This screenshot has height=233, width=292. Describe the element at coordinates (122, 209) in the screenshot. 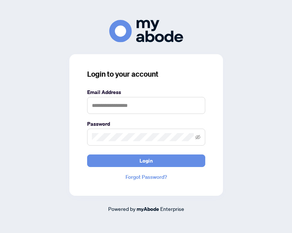

I see `span: Powered by` at that location.